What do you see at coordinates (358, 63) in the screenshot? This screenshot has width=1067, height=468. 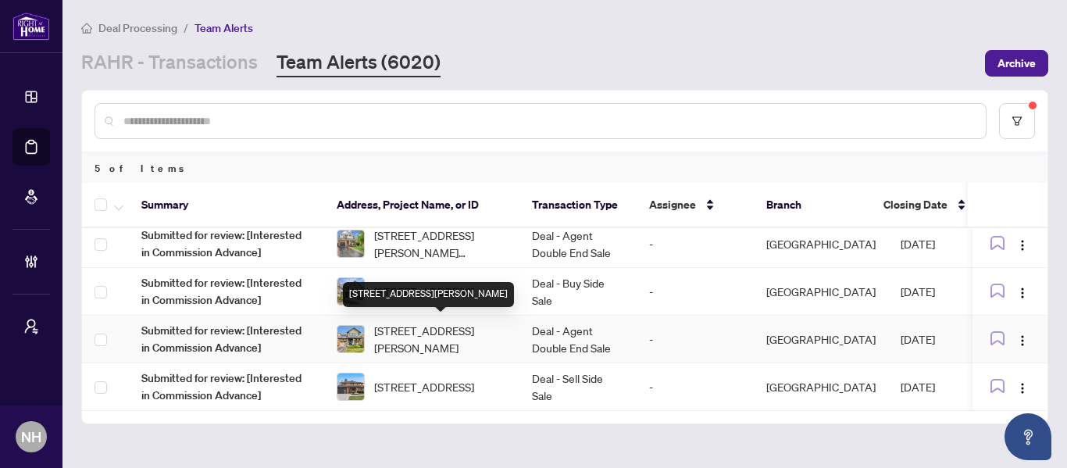 I see `a: Team Alerts (6020)` at bounding box center [358, 63].